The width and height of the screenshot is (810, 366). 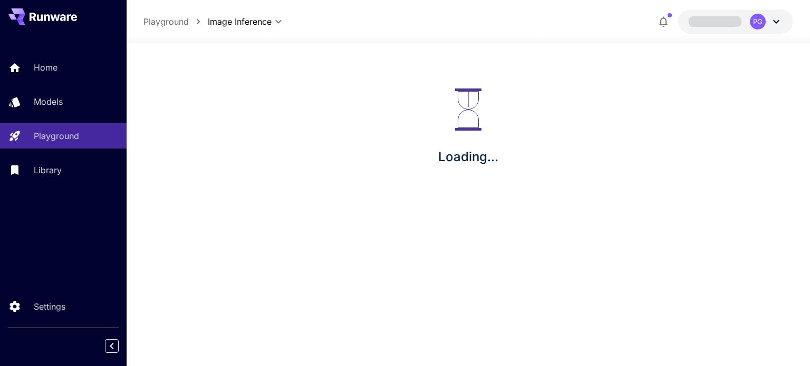 What do you see at coordinates (48, 102) in the screenshot?
I see `p: Models` at bounding box center [48, 102].